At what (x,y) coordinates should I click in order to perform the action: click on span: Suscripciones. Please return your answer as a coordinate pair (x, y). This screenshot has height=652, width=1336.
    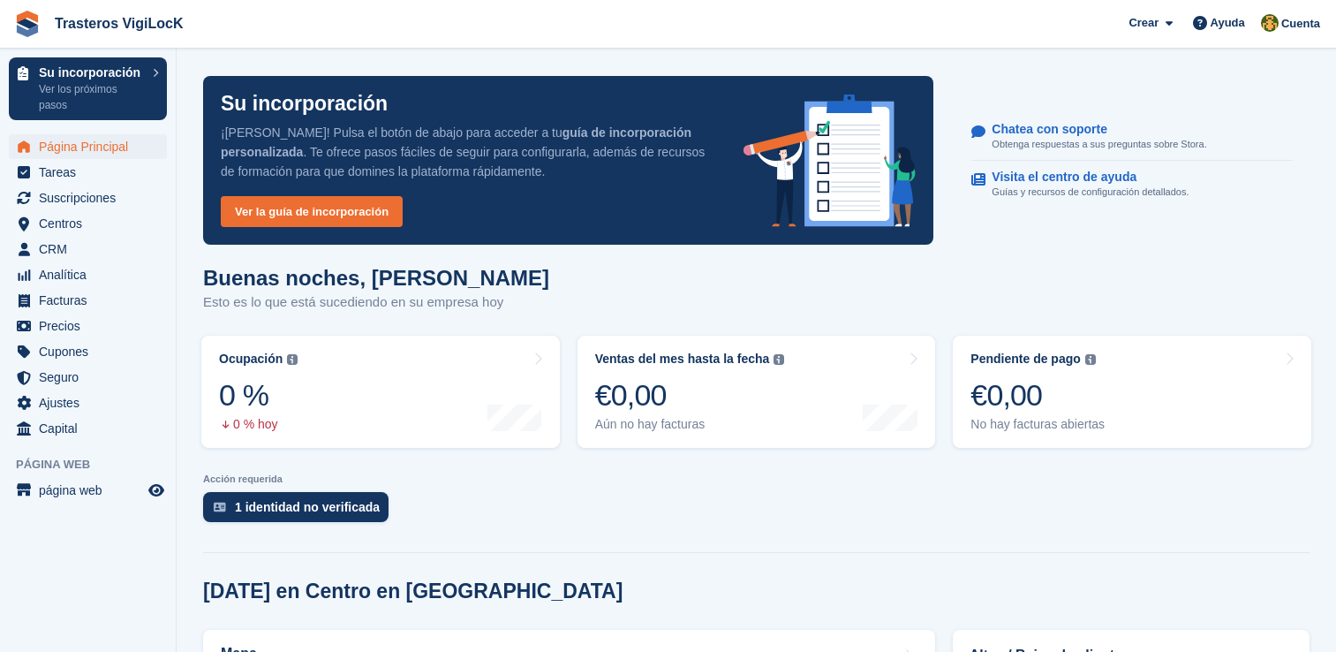
    Looking at the image, I should click on (92, 198).